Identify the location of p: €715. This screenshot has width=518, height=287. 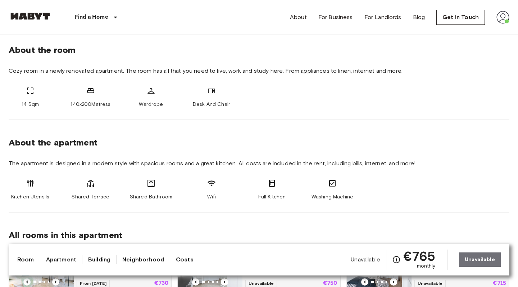
(499, 283).